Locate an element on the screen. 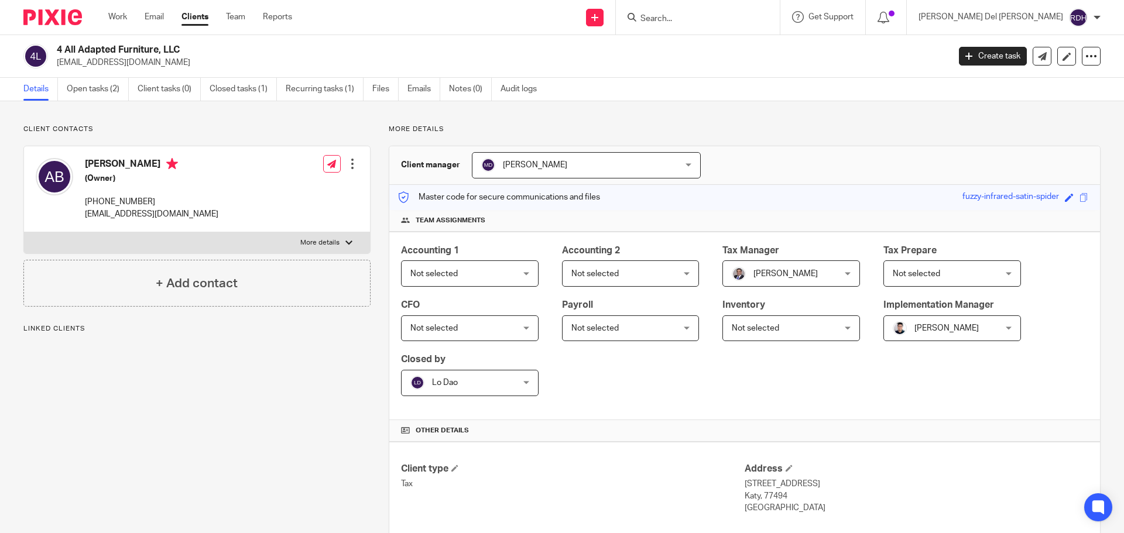 This screenshot has width=1124, height=533. span: CFO is located at coordinates (410, 305).